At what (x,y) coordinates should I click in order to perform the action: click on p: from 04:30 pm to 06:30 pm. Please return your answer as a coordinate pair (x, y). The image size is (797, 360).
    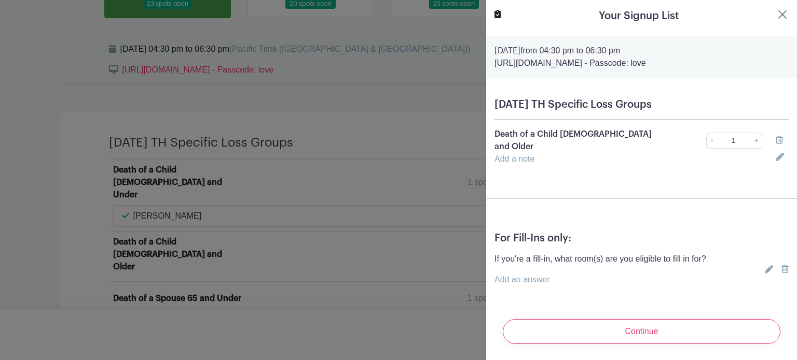
    Looking at the image, I should click on (641, 51).